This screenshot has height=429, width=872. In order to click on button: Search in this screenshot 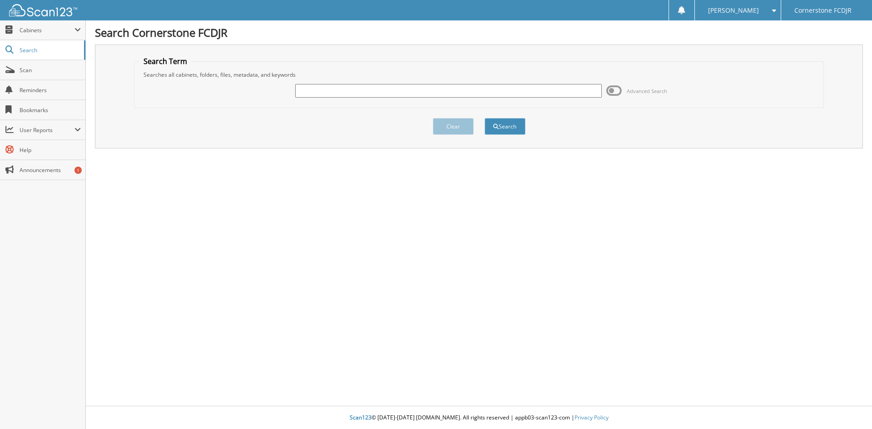, I will do `click(505, 126)`.